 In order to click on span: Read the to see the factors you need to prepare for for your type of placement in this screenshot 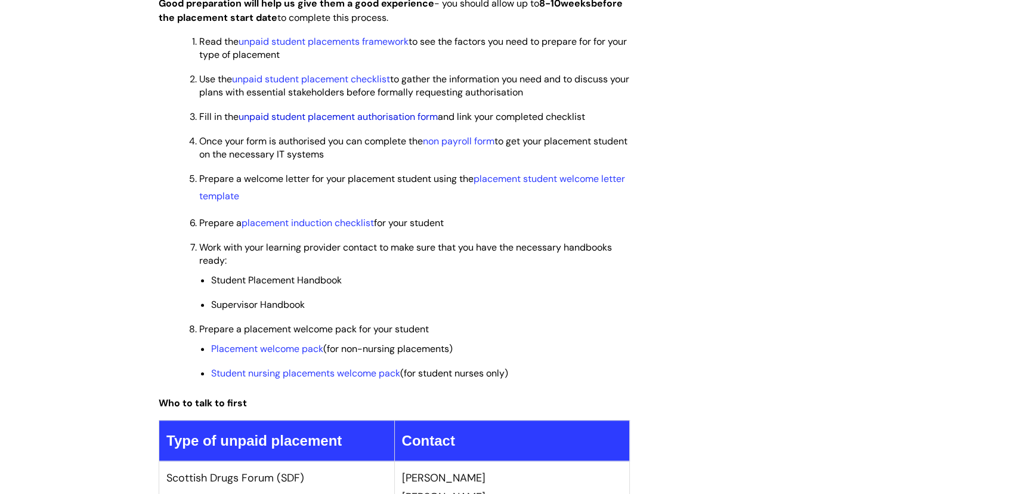, I will do `click(413, 48)`.